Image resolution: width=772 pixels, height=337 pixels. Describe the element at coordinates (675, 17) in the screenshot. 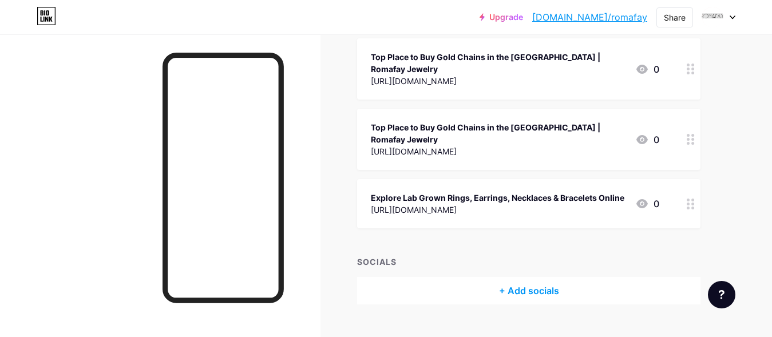

I see `div: Share` at that location.